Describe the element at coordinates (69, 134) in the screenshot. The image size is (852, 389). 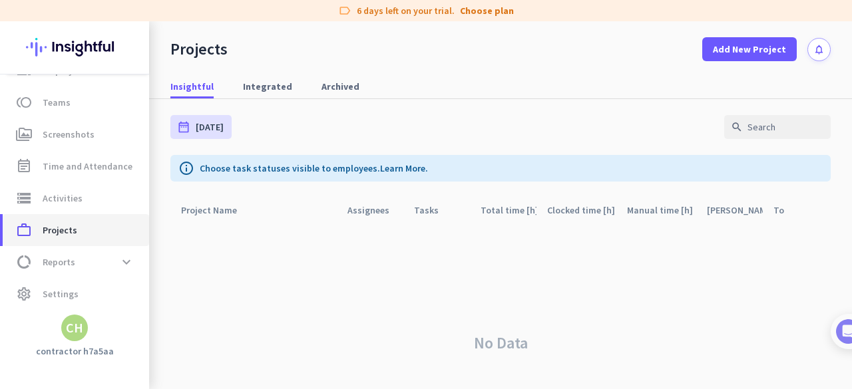
I see `span: Screenshots` at that location.